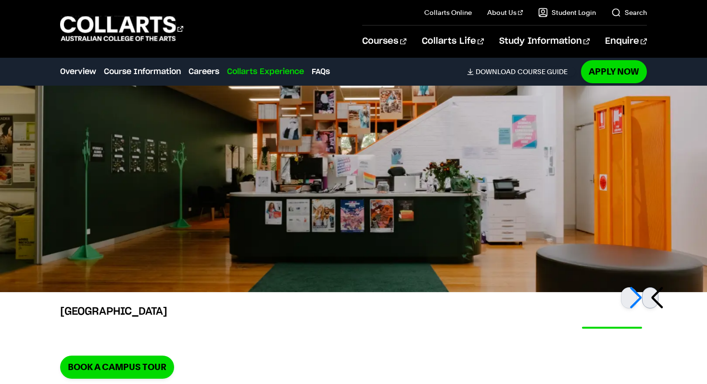 The image size is (707, 384). Describe the element at coordinates (448, 13) in the screenshot. I see `a: Collarts Online` at that location.